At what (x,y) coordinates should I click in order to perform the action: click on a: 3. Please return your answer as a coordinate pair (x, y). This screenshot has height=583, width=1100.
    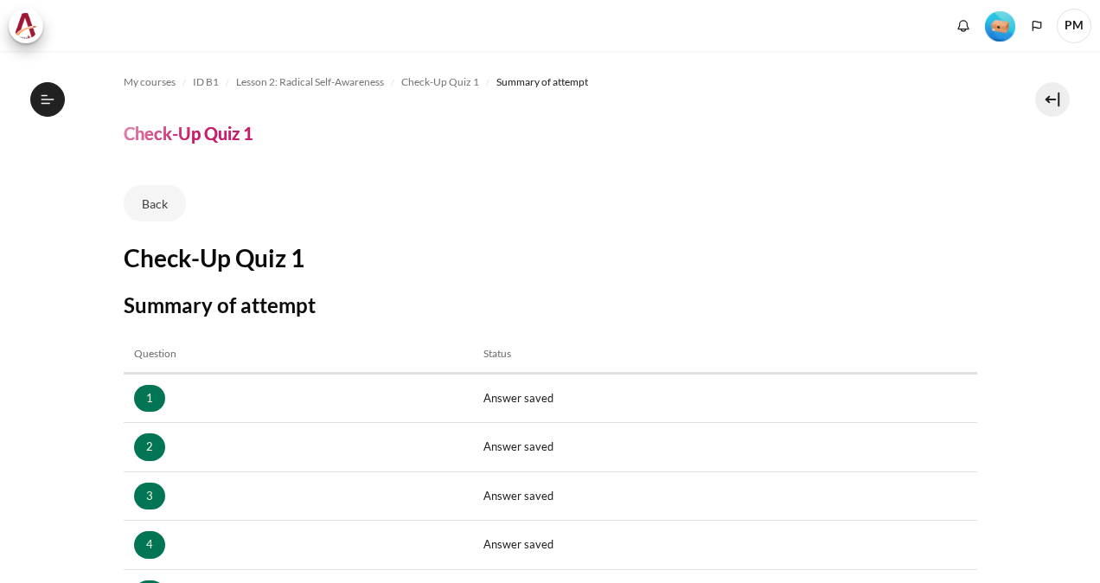
    Looking at the image, I should click on (150, 497).